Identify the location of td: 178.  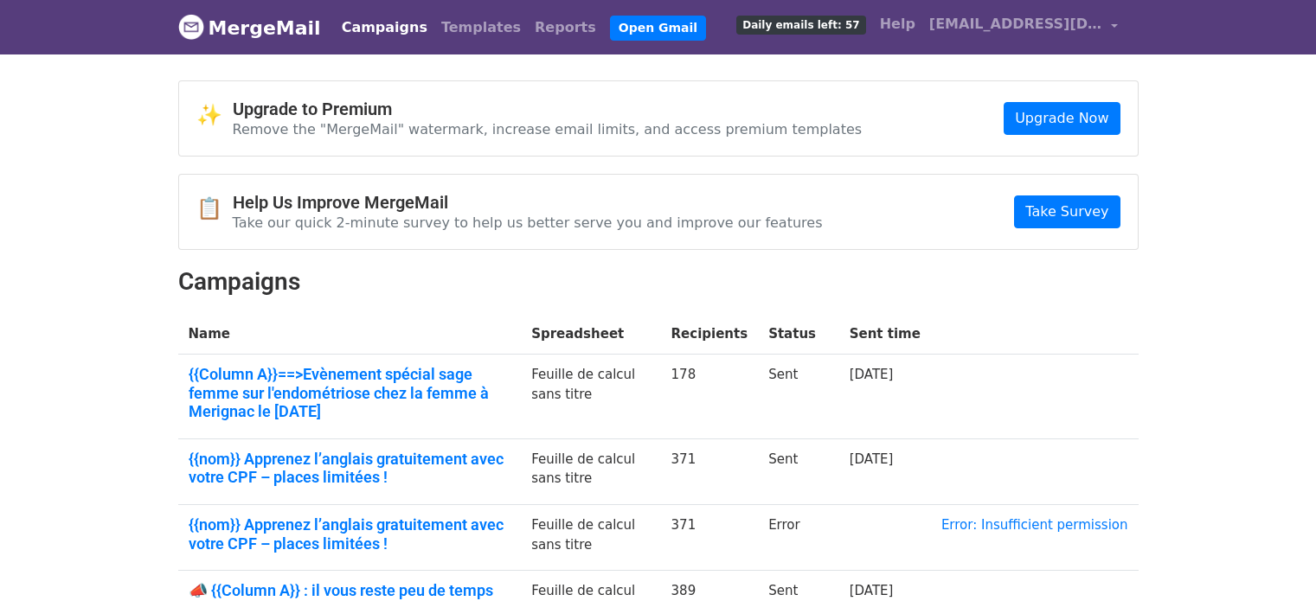
(709, 397).